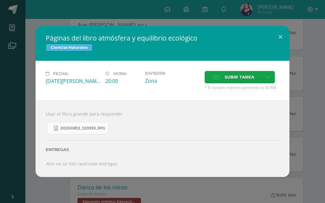 The image size is (325, 203). What do you see at coordinates (239, 77) in the screenshot?
I see `span: Subir tarea` at bounding box center [239, 77].